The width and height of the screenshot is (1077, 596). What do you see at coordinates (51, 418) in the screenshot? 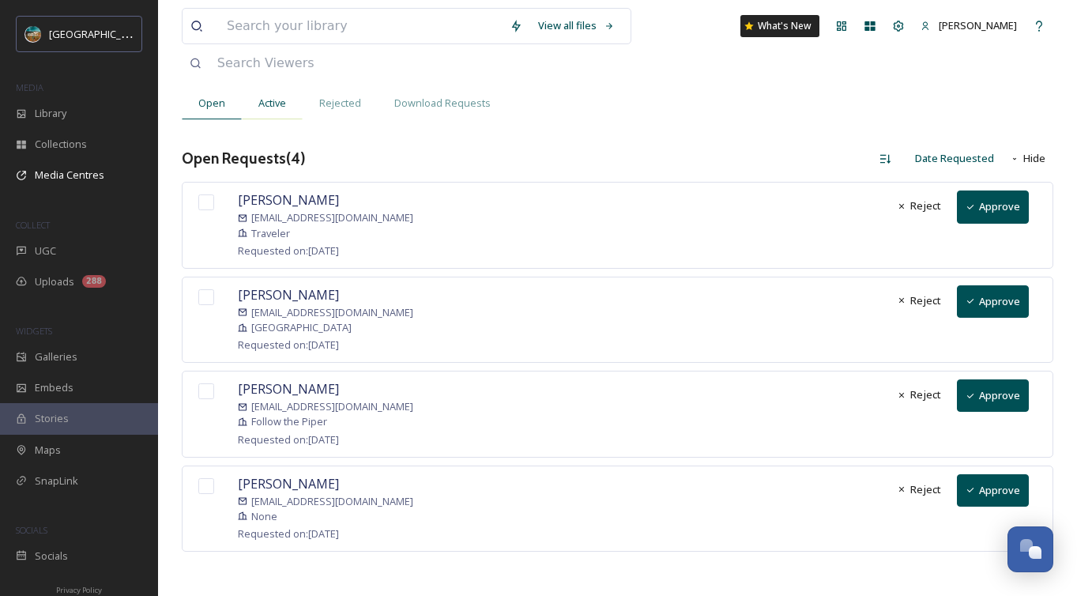
I see `span: Stories` at bounding box center [51, 418].